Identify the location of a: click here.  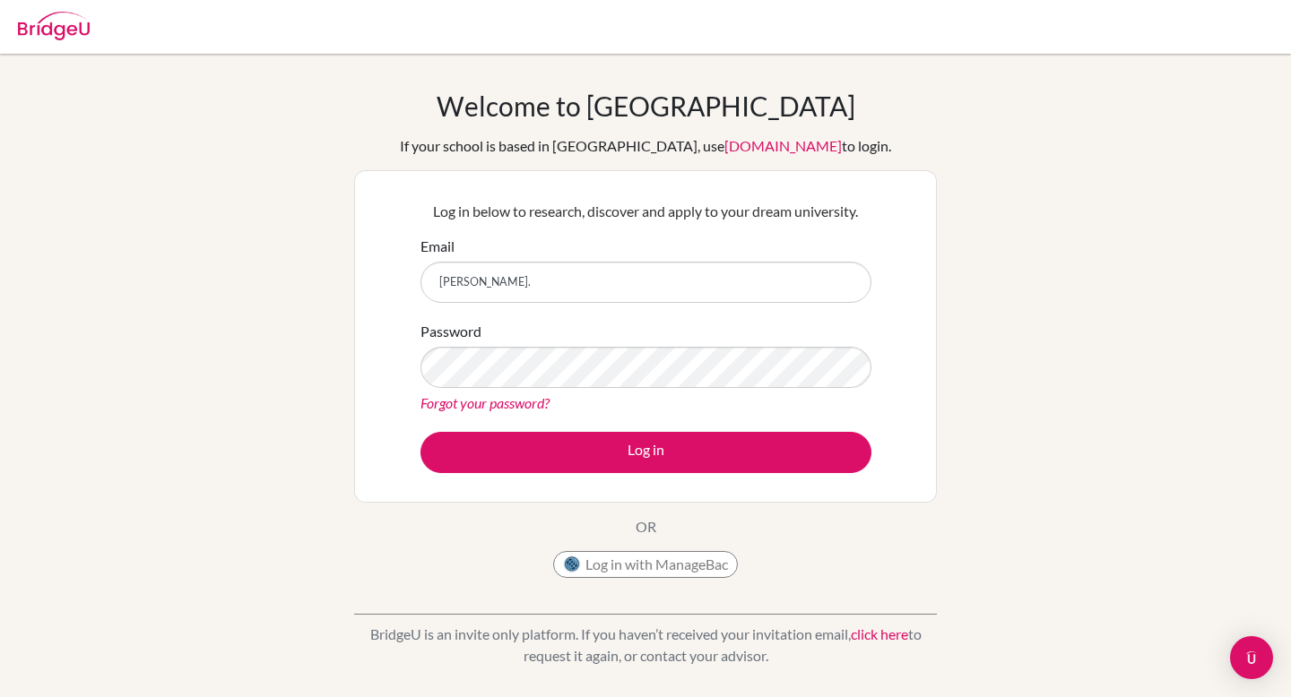
(879, 634).